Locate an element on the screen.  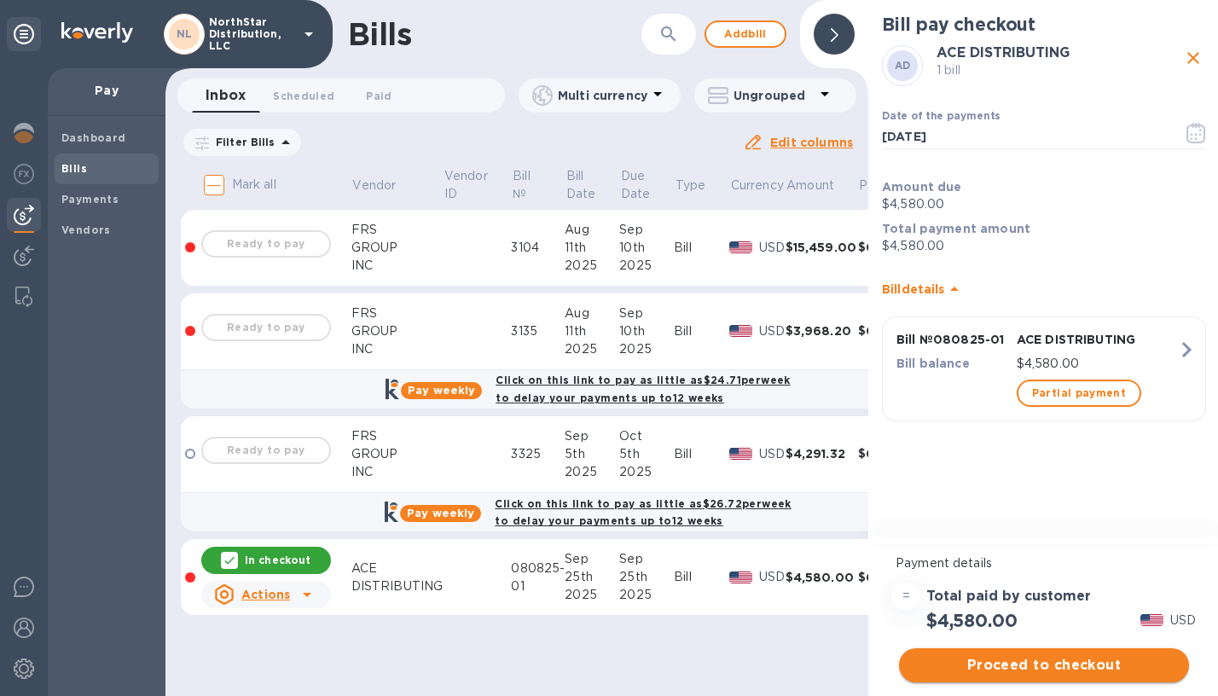
div: 3104 is located at coordinates (537, 247).